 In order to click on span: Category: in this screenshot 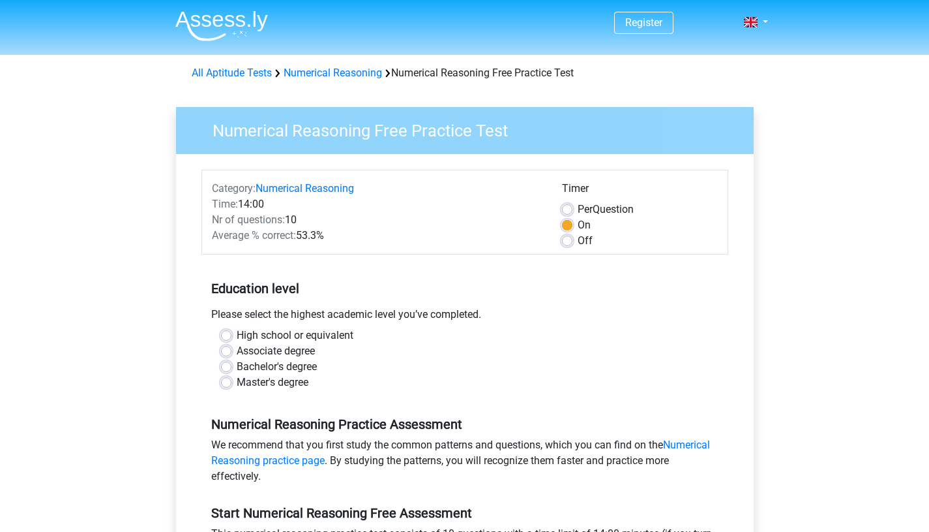, I will do `click(233, 188)`.